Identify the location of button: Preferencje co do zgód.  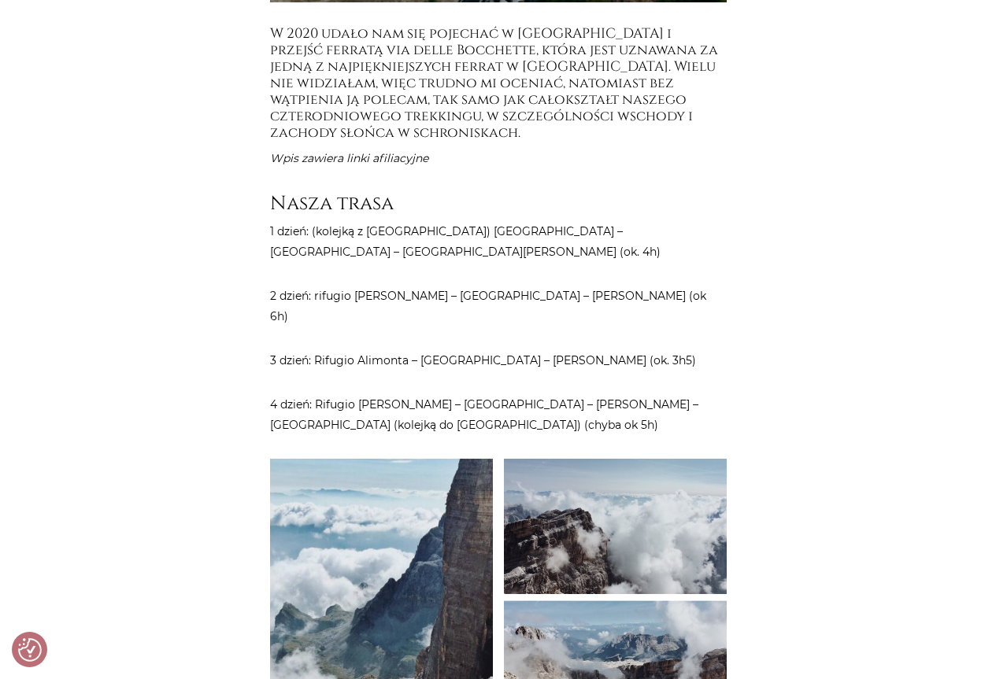
(30, 650).